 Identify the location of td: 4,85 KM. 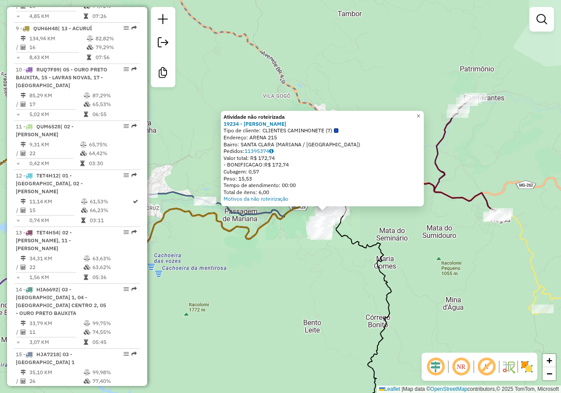
(56, 16).